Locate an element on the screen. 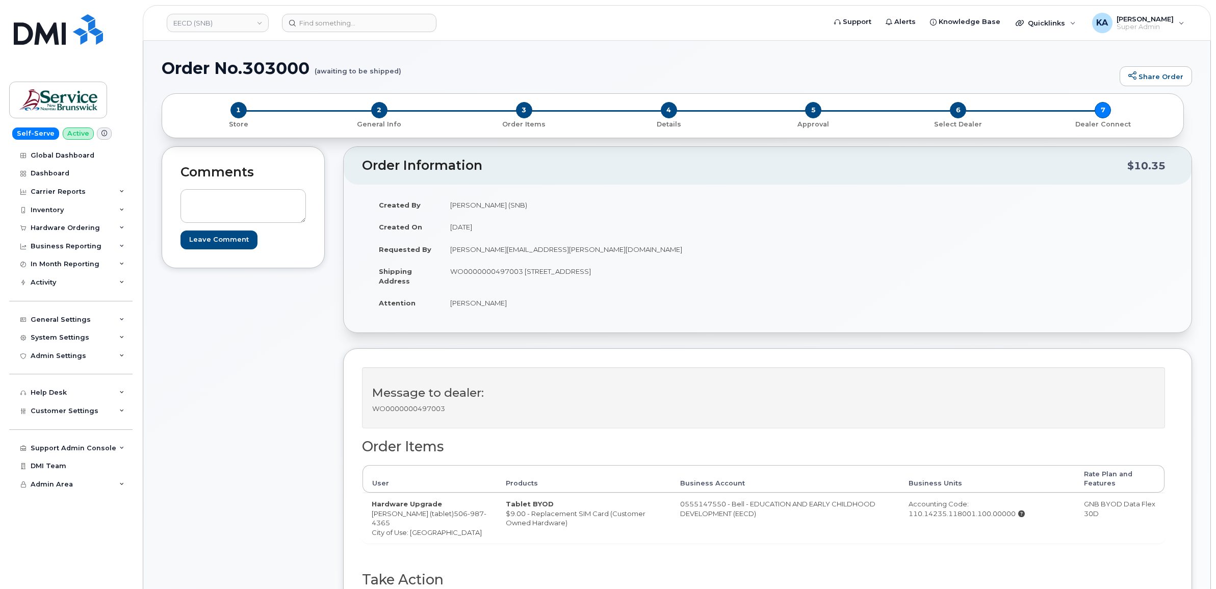 This screenshot has height=589, width=1216. th: Business Account is located at coordinates (785, 479).